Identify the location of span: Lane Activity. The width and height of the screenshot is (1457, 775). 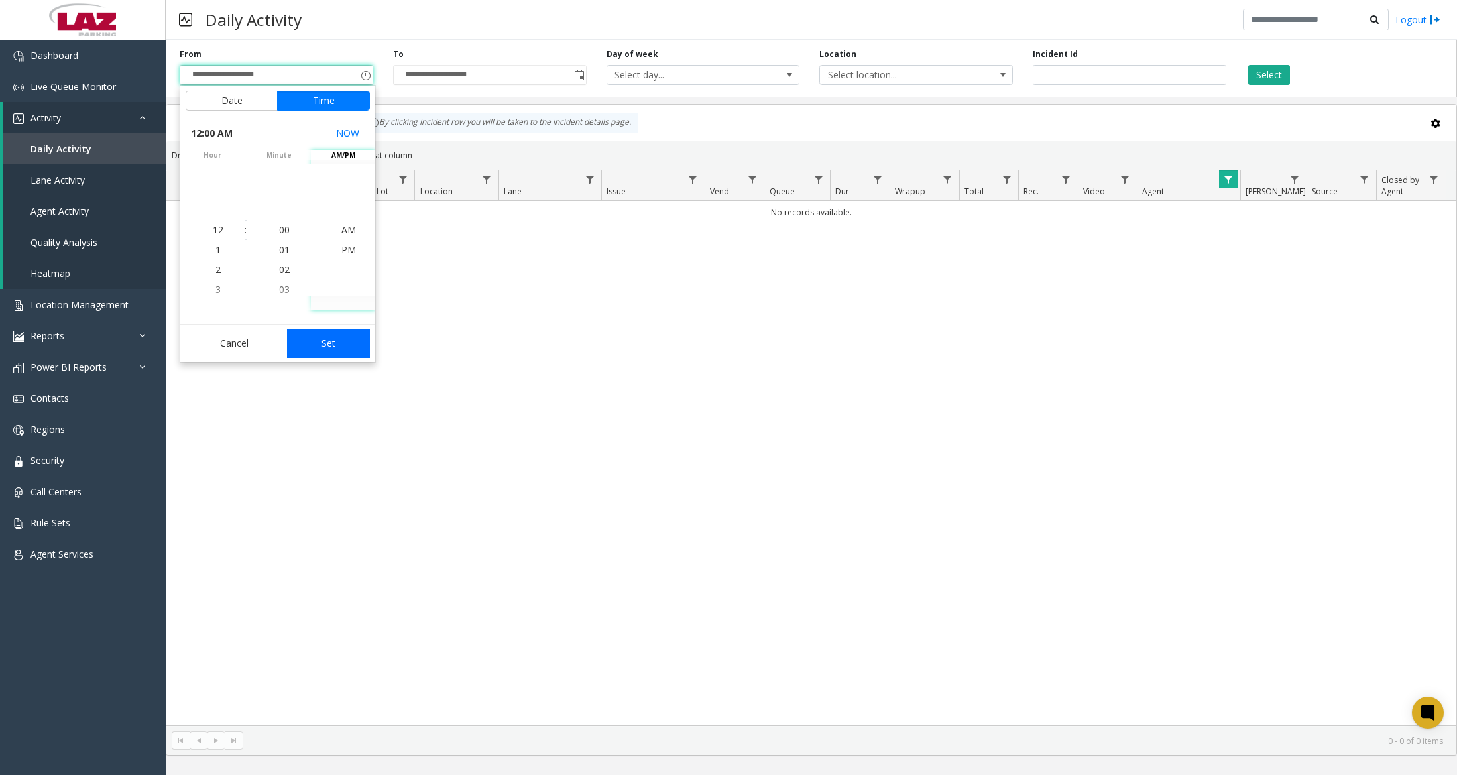
(58, 180).